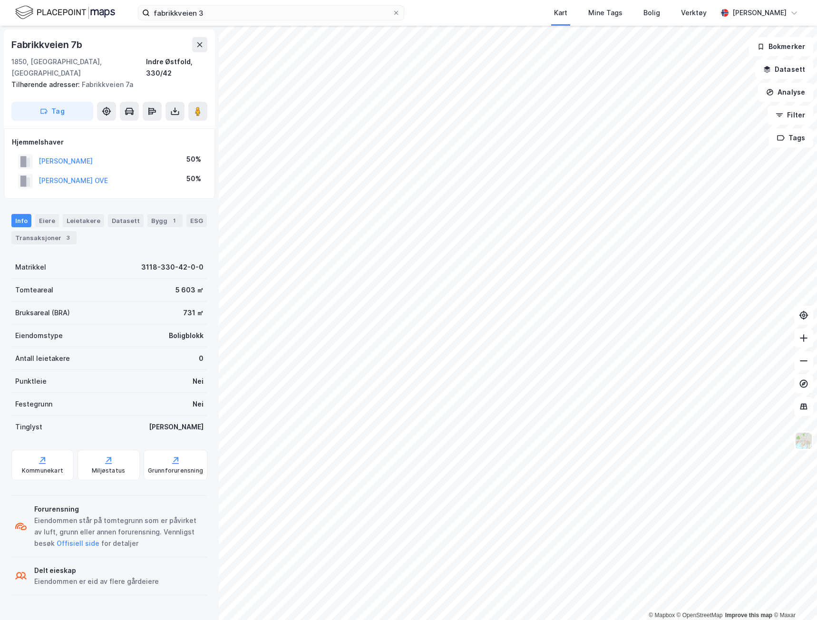  I want to click on a: Improve this map, so click(749, 616).